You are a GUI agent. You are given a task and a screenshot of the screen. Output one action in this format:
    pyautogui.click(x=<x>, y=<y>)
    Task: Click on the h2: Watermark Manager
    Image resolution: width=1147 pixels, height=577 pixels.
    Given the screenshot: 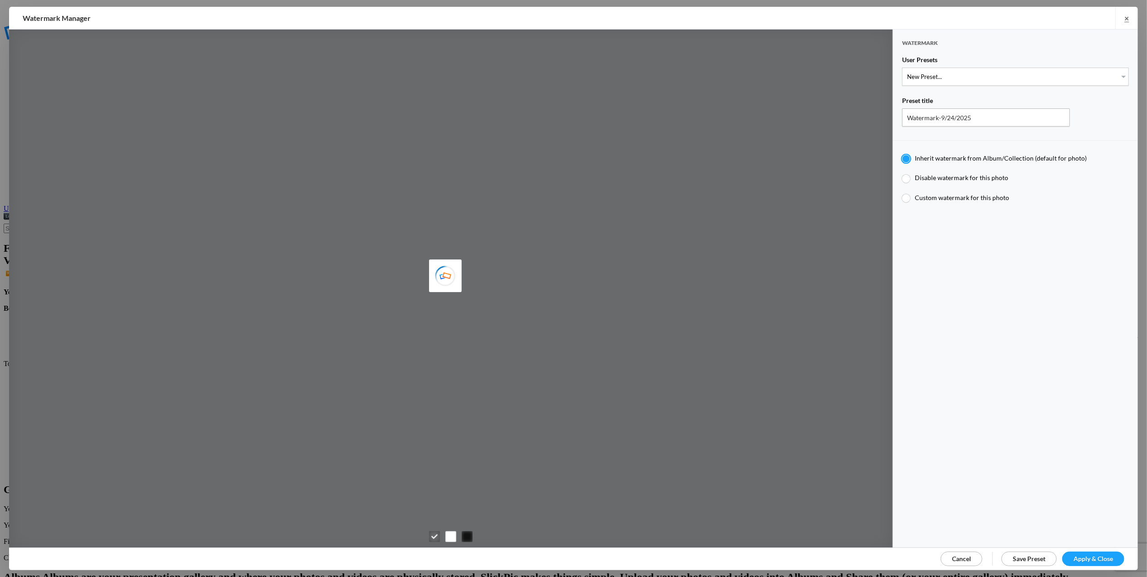 What is the action you would take?
    pyautogui.click(x=381, y=18)
    